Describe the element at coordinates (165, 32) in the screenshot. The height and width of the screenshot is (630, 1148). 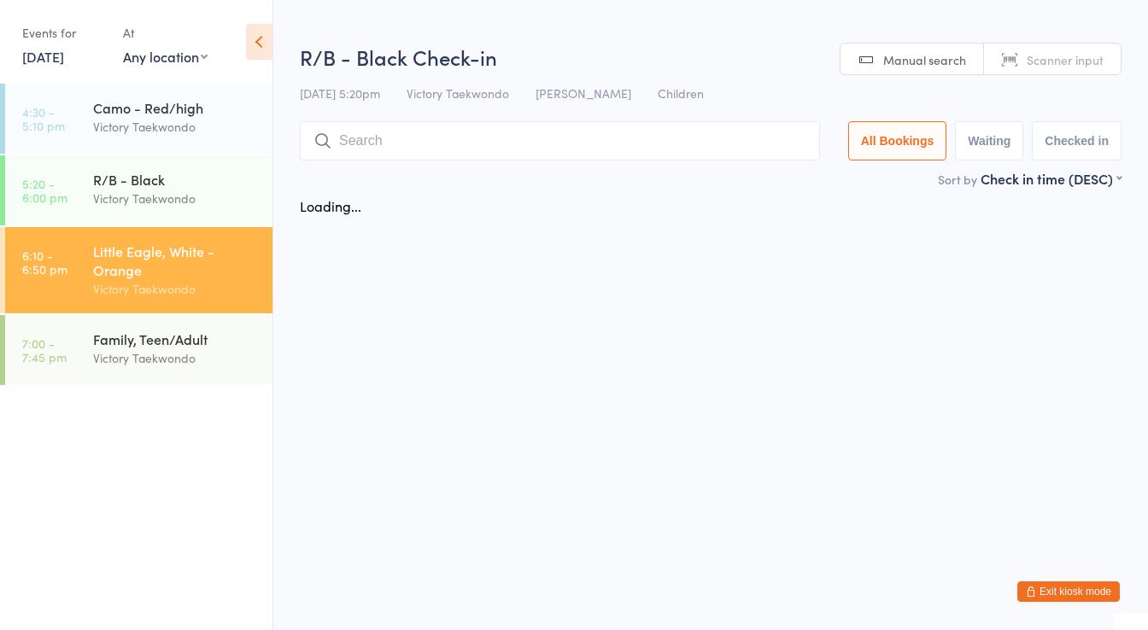
I see `div: At` at that location.